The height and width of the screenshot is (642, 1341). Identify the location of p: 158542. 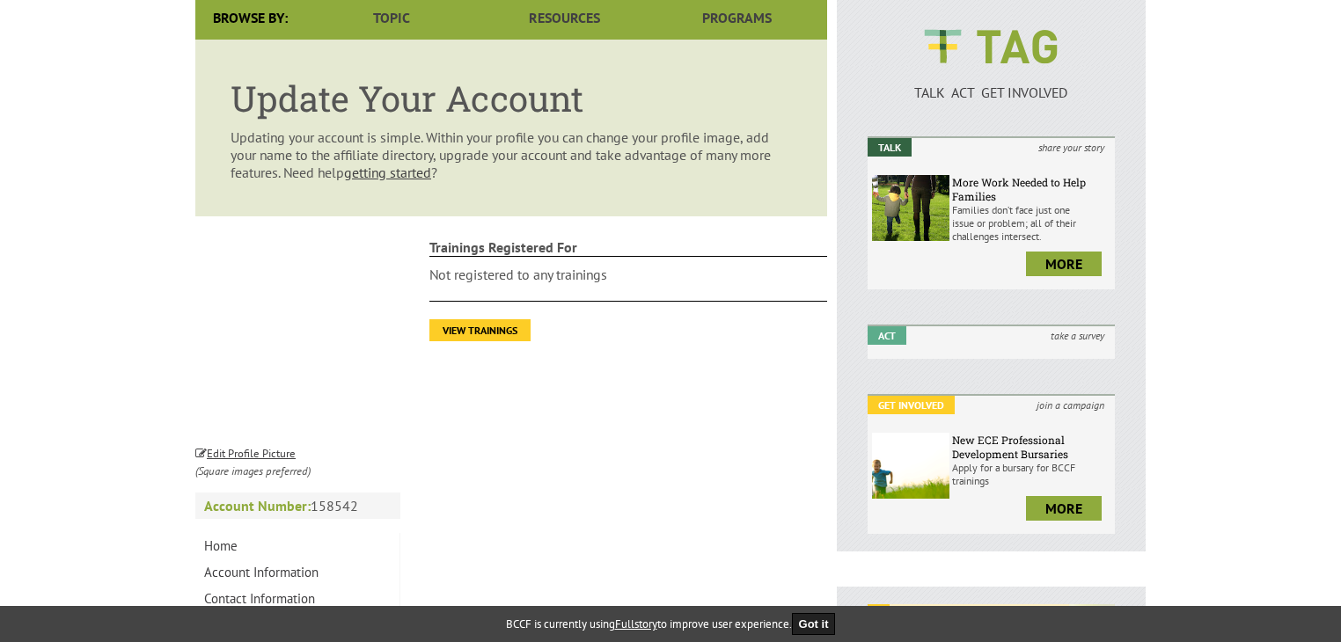
(297, 506).